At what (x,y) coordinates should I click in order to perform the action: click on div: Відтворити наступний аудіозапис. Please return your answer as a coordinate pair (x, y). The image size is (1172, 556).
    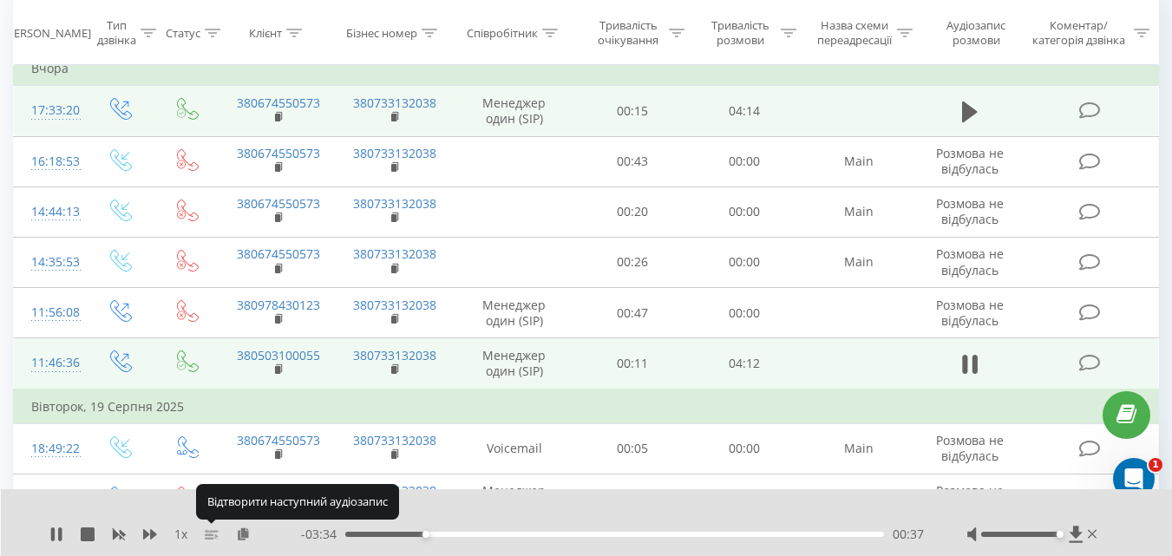
    Looking at the image, I should click on (298, 501).